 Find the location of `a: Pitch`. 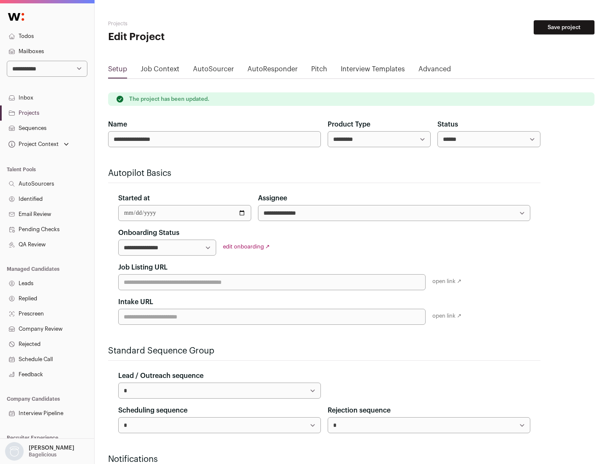

a: Pitch is located at coordinates (319, 71).